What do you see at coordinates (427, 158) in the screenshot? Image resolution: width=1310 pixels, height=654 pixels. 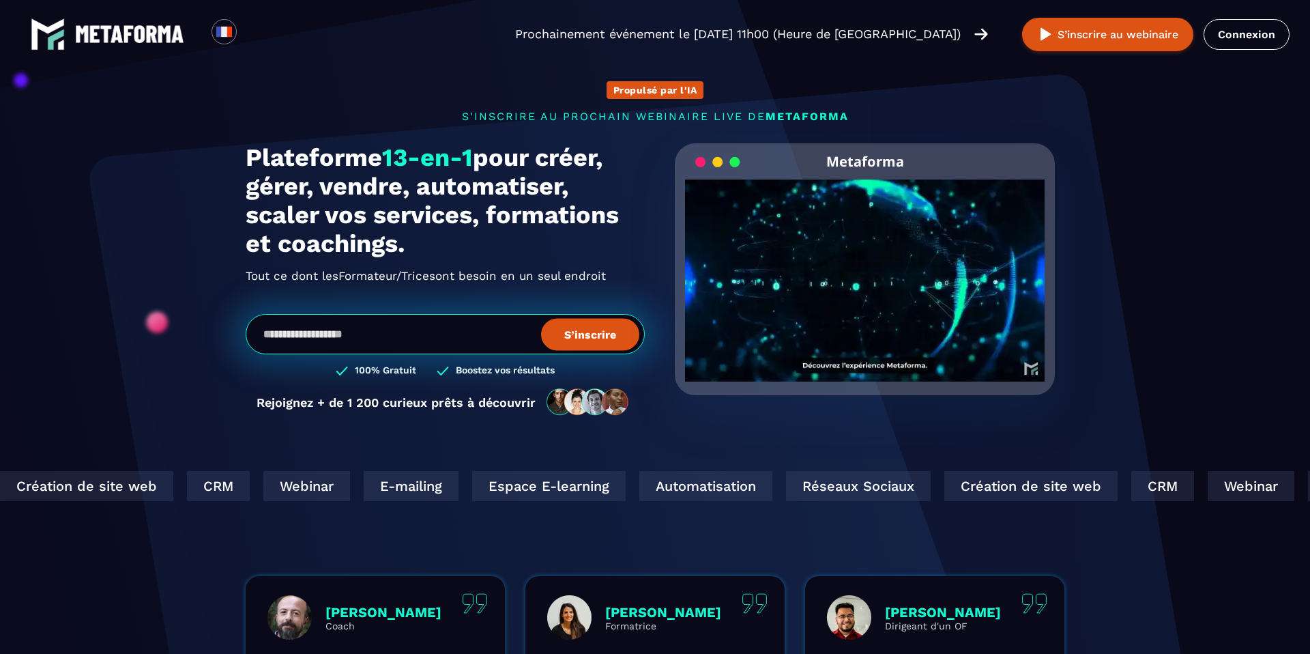 I see `span: 13-en-1` at bounding box center [427, 158].